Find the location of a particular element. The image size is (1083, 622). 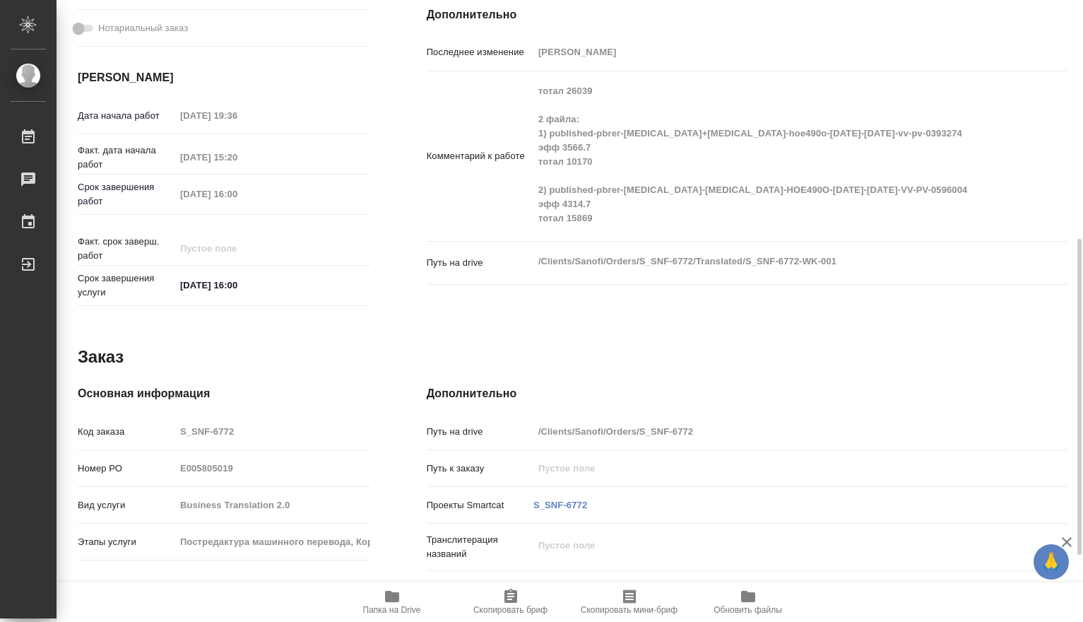

span: Папка на Drive is located at coordinates (392, 610).